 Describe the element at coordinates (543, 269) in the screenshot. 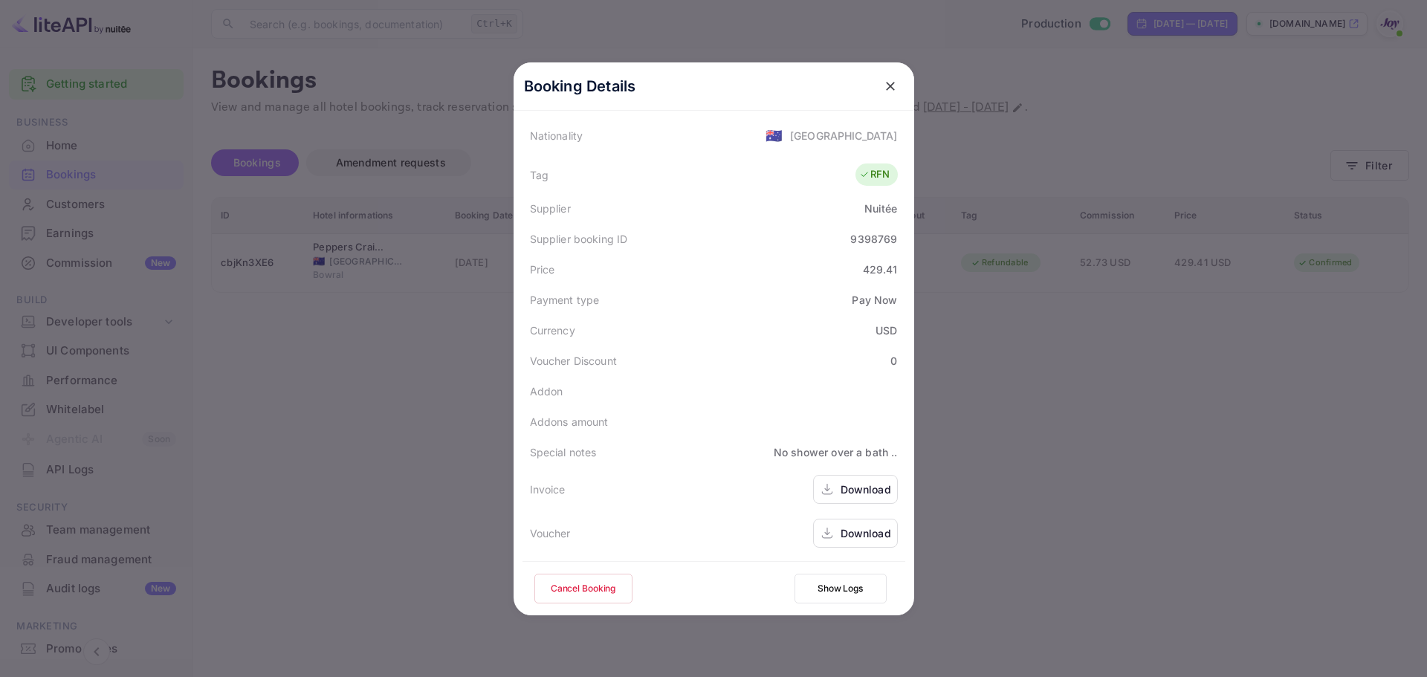

I see `div: Price` at that location.